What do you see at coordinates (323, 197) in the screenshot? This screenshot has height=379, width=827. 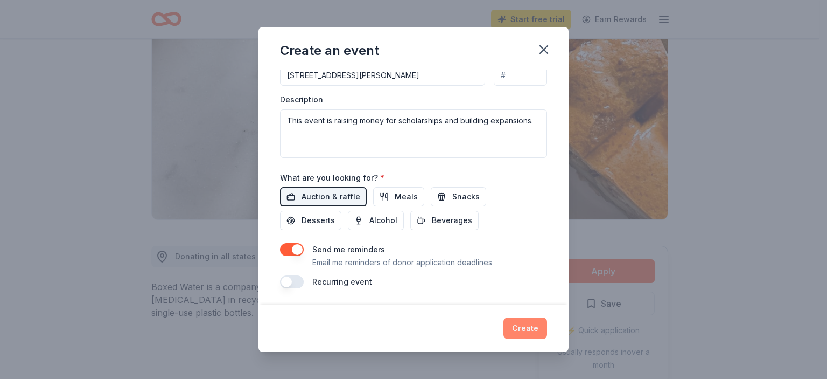 I see `button: Auction & raffle` at bounding box center [323, 197].